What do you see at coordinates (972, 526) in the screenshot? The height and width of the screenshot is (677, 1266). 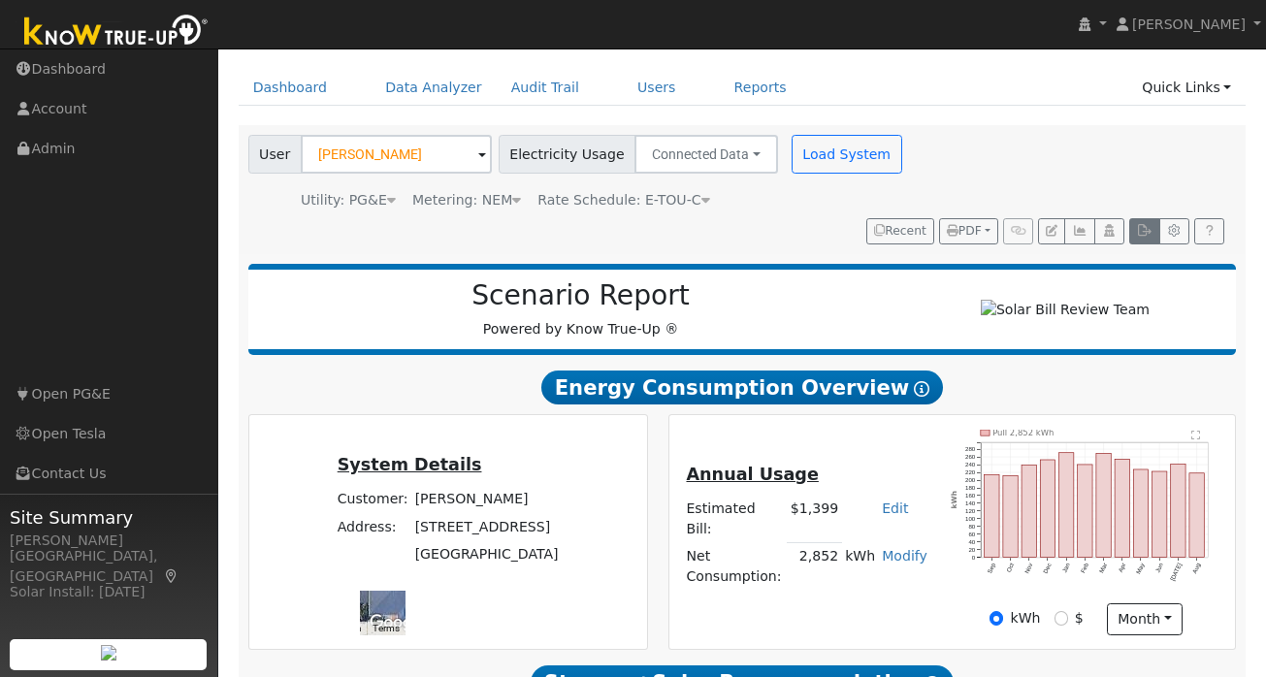 I see `text: 80` at bounding box center [972, 526].